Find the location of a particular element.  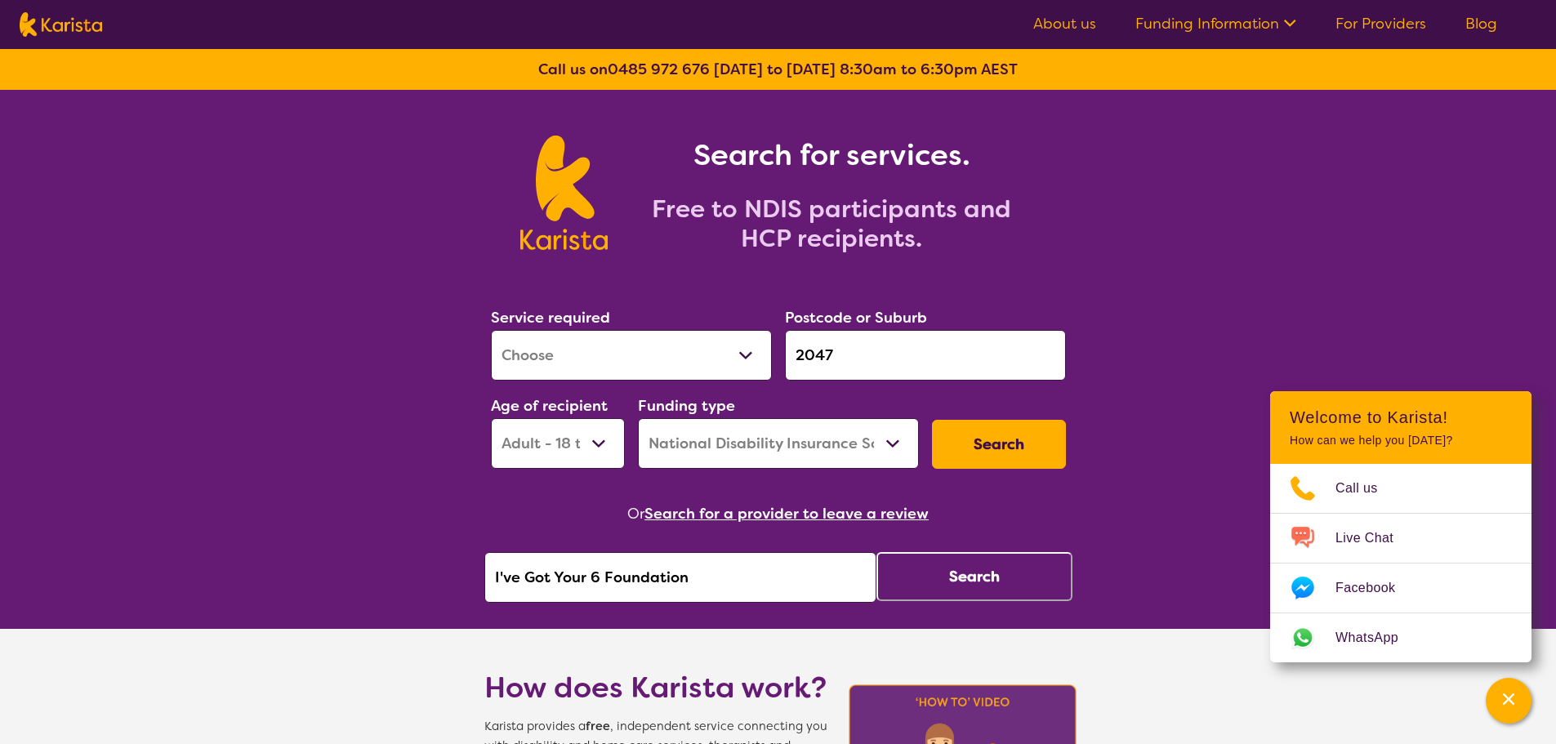

label: Postcode or Suburb is located at coordinates (856, 318).